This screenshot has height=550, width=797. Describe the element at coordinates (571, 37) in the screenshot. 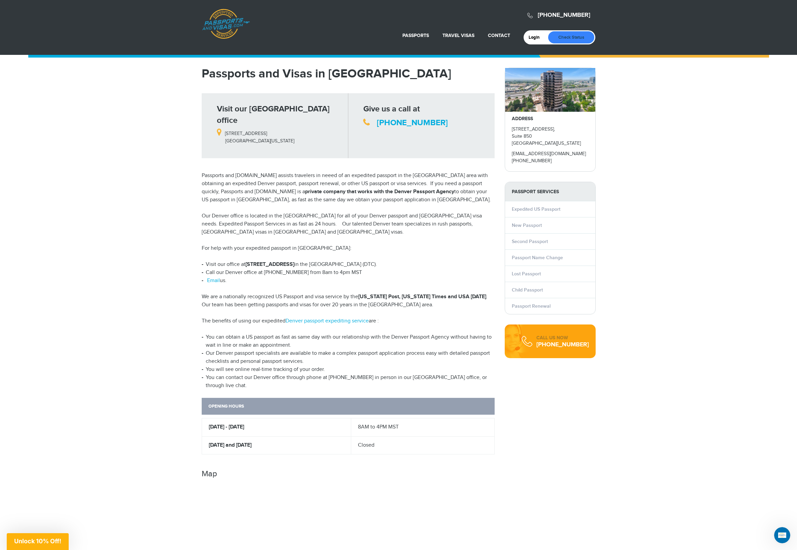

I see `a: Check Status` at that location.